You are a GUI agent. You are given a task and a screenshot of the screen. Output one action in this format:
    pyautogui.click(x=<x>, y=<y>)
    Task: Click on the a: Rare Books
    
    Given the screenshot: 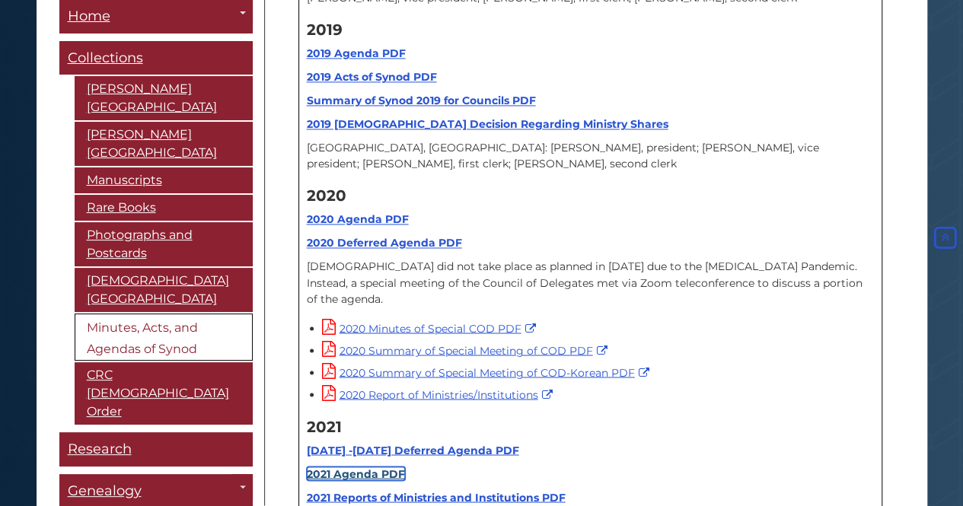 What is the action you would take?
    pyautogui.click(x=164, y=209)
    